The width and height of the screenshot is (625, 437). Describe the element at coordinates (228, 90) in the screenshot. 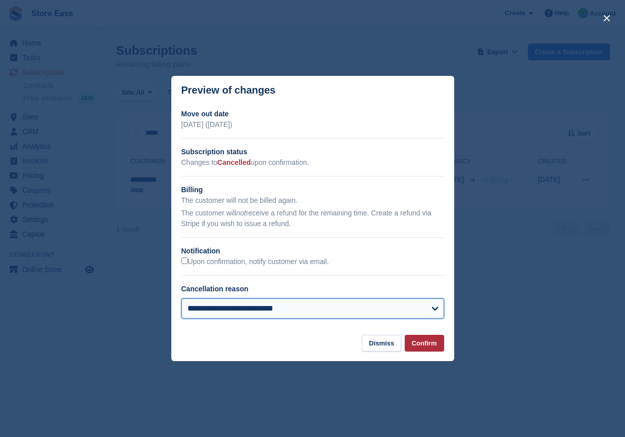

I see `p: Preview of changes` at that location.